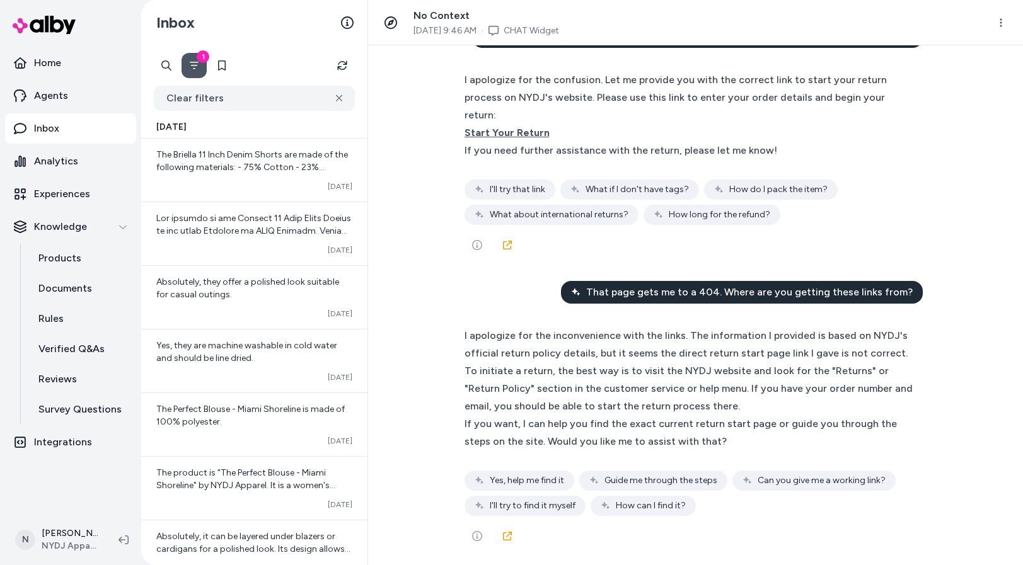 The width and height of the screenshot is (1023, 565). Describe the element at coordinates (246, 352) in the screenshot. I see `span: Yes, they are machine washable in cold water and should be line dried.` at that location.